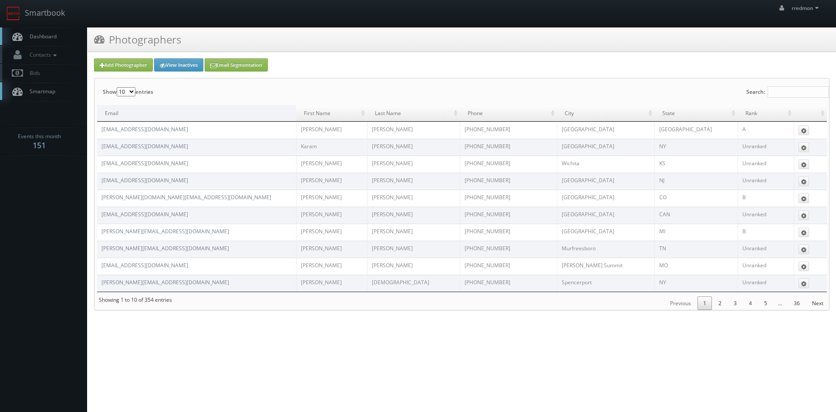 Image resolution: width=836 pixels, height=412 pixels. What do you see at coordinates (696, 164) in the screenshot?
I see `td: KS` at bounding box center [696, 164].